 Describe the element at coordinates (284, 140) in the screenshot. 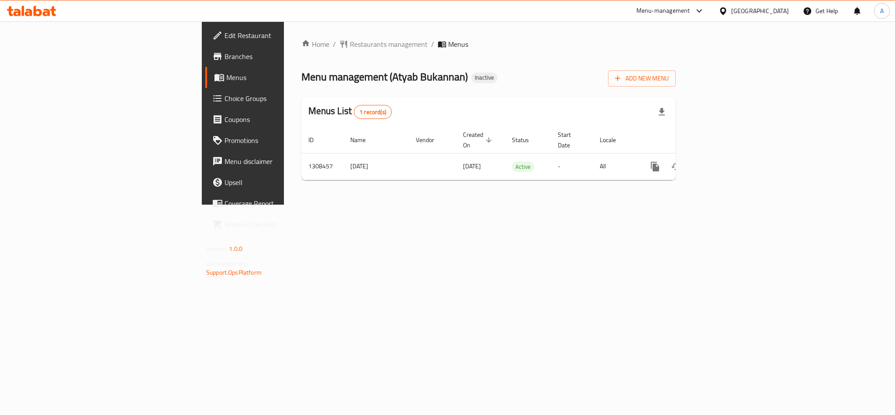

I see `span: Promotions` at that location.